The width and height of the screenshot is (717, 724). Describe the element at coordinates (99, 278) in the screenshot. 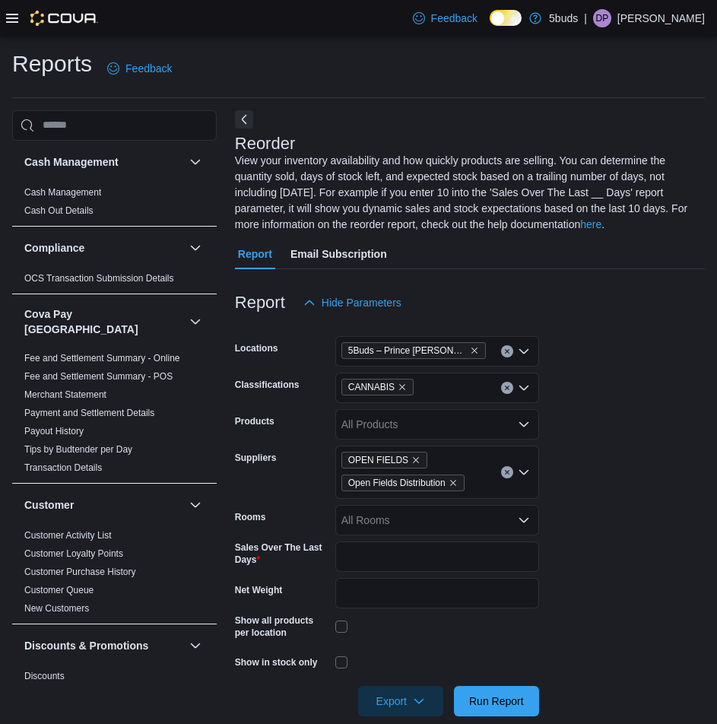

I see `a: OCS Transaction Submission Details` at that location.